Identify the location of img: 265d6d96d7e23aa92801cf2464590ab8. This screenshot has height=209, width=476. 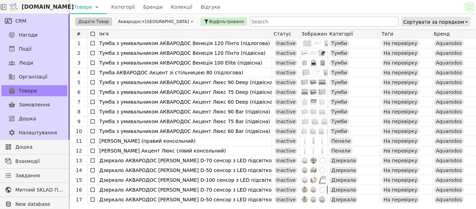
(469, 7).